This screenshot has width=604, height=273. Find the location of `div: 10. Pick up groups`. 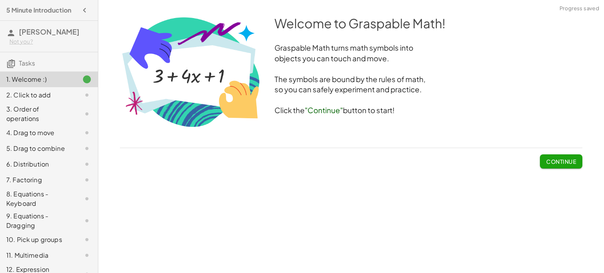

div: 10. Pick up groups is located at coordinates (38, 240).